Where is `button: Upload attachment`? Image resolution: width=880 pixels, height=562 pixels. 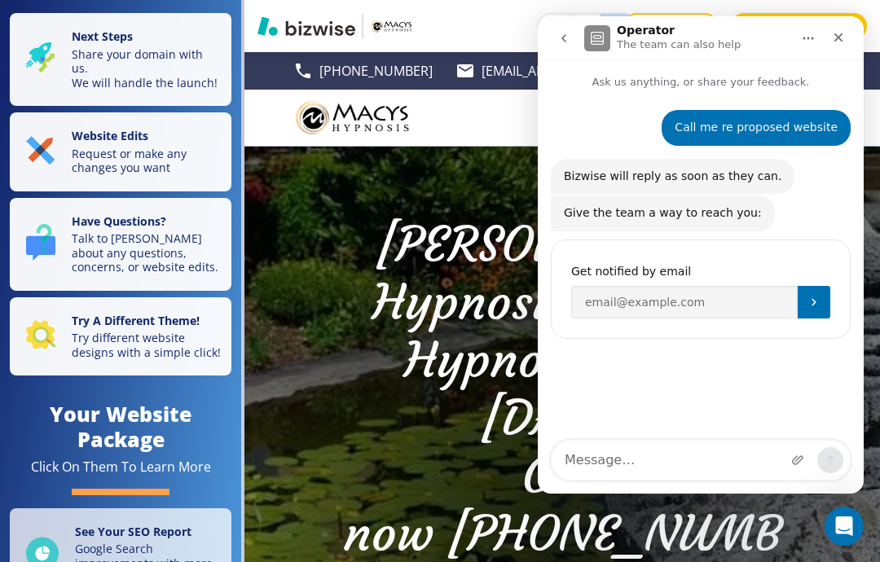 button: Upload attachment is located at coordinates (260, 444).